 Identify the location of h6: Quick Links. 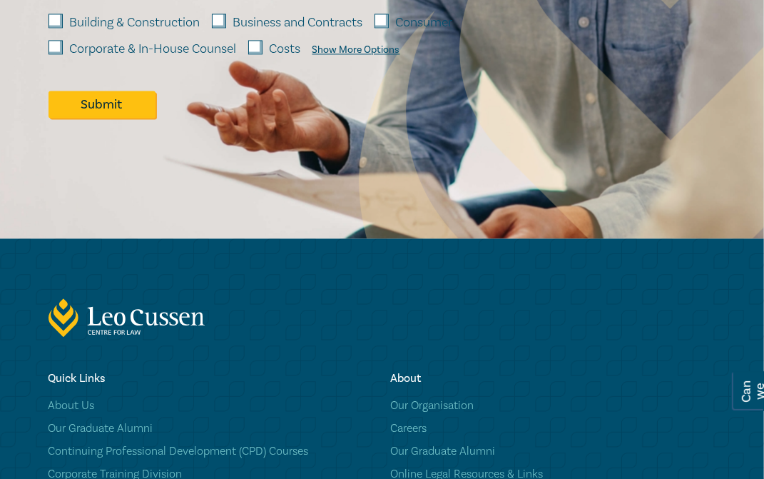
(211, 378).